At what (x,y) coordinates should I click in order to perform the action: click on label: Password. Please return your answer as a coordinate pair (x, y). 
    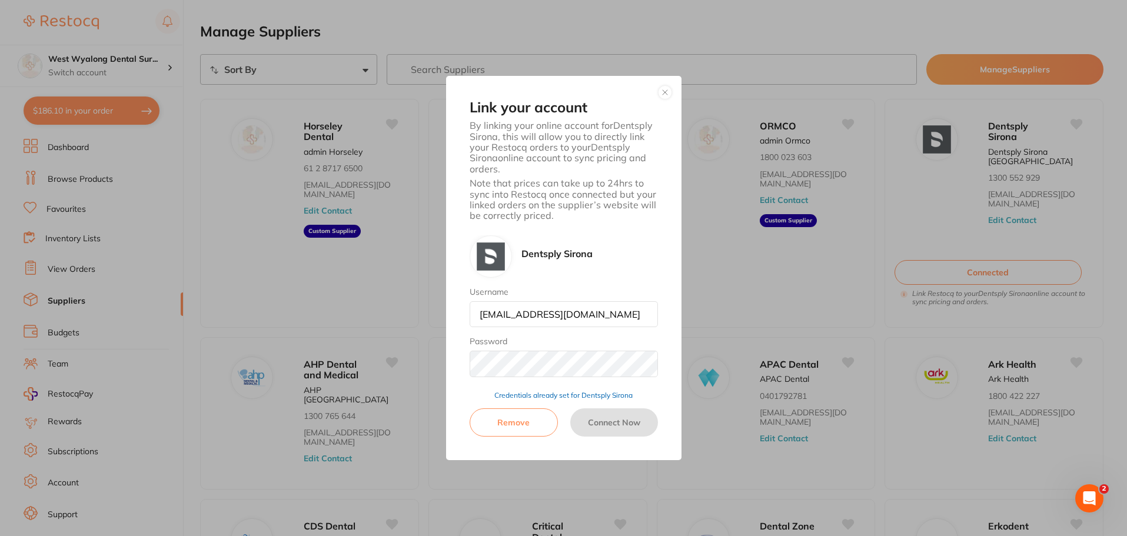
    Looking at the image, I should click on (564, 341).